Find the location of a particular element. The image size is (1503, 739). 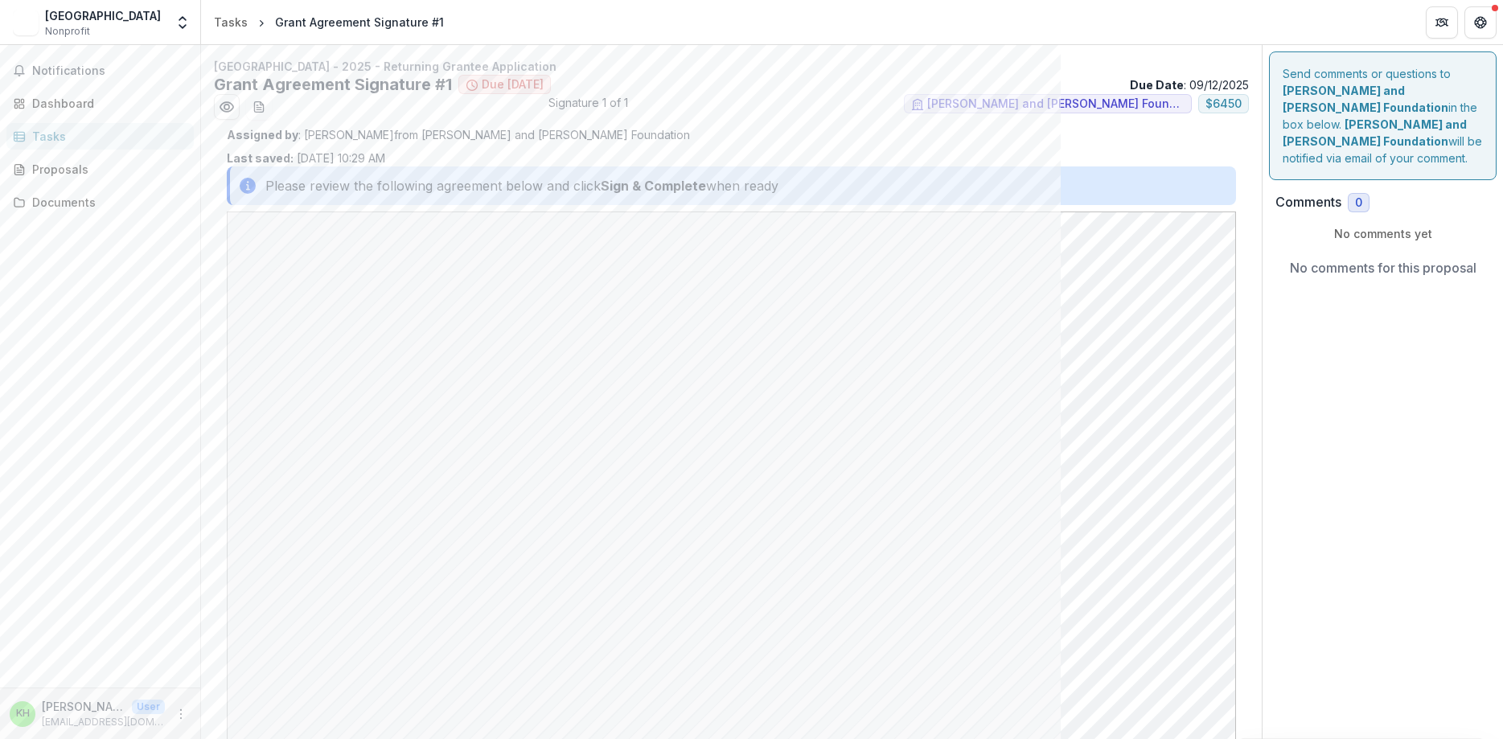

h2: Grant Agreement Signature #1 is located at coordinates (333, 84).